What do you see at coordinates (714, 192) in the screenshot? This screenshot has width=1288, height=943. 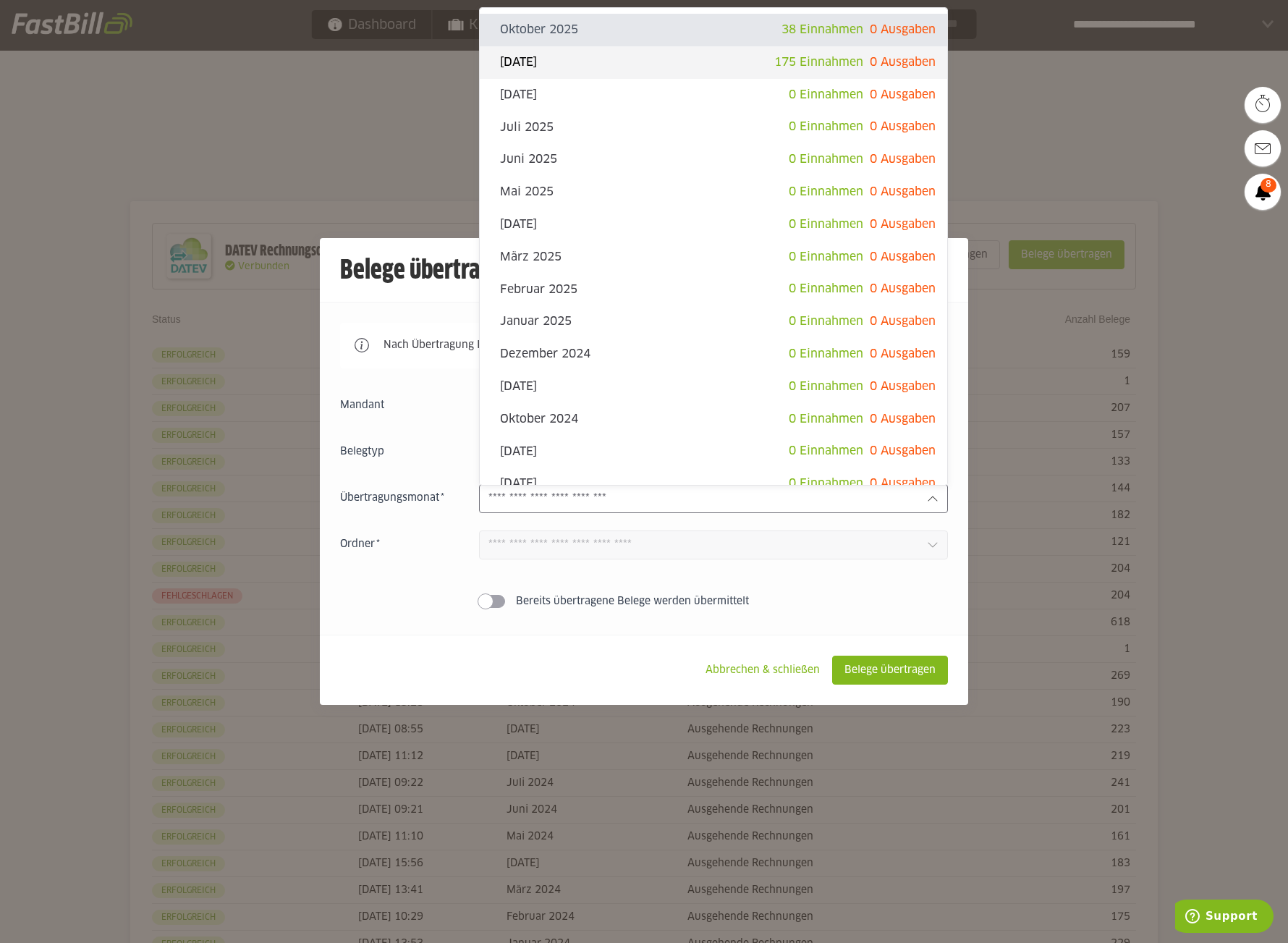 I see `sl-option: Mai 2025` at bounding box center [714, 192].